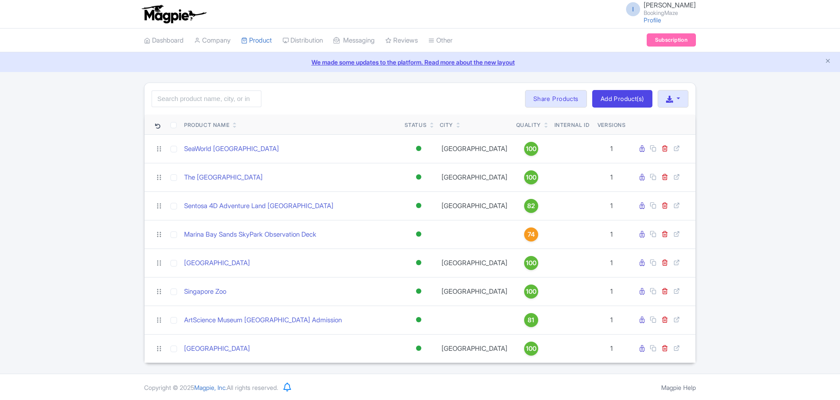  I want to click on th: Internal ID, so click(572, 125).